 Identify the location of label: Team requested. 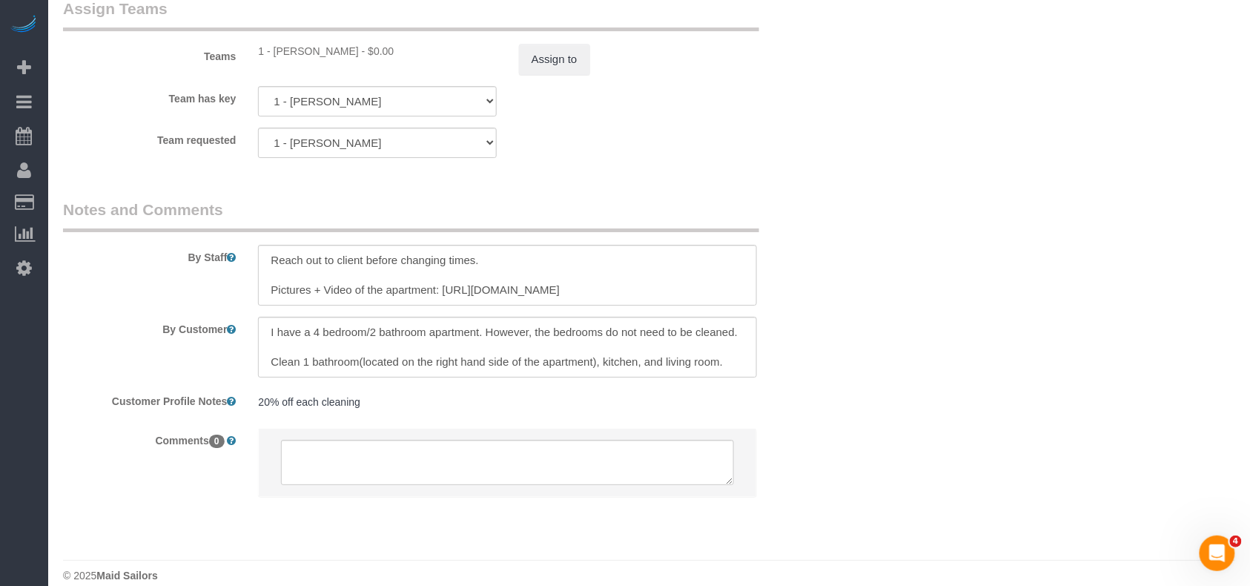
(149, 137).